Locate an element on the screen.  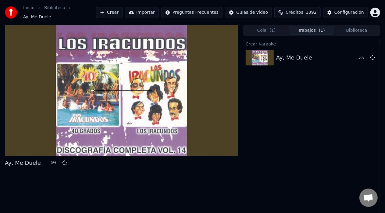
nav: breadcrumb is located at coordinates (59, 12).